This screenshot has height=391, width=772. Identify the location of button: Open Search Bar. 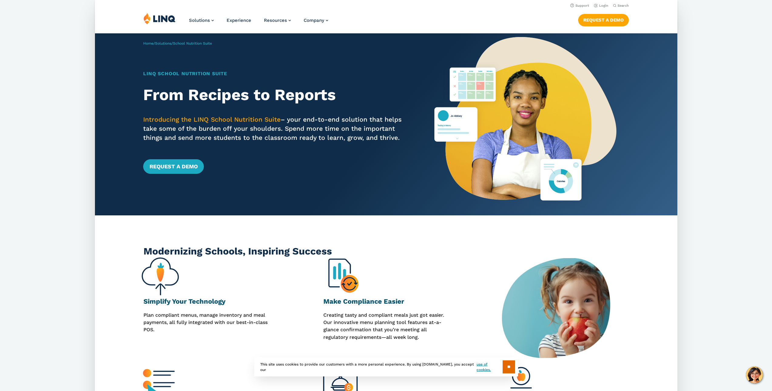
(621, 5).